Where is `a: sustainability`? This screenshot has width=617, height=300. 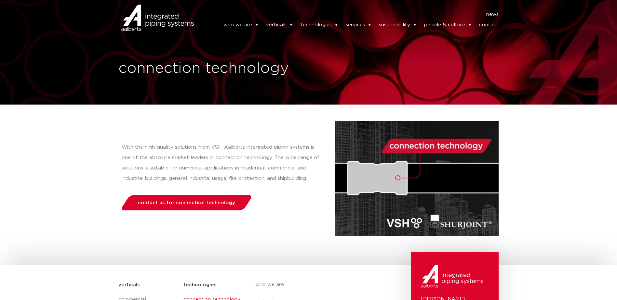 a: sustainability is located at coordinates (398, 25).